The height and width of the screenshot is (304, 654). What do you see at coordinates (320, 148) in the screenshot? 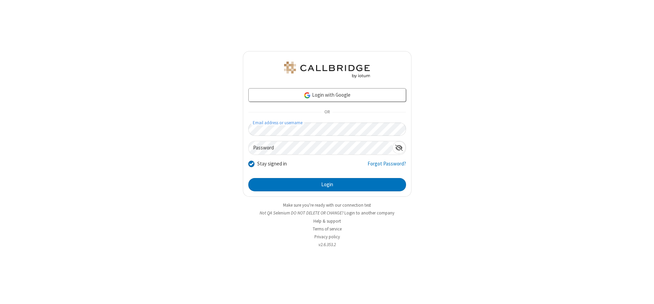
I see `input: Password` at bounding box center [320, 148].